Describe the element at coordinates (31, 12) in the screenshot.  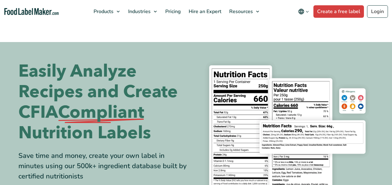
I see `a: Food Label Maker homepage` at that location.